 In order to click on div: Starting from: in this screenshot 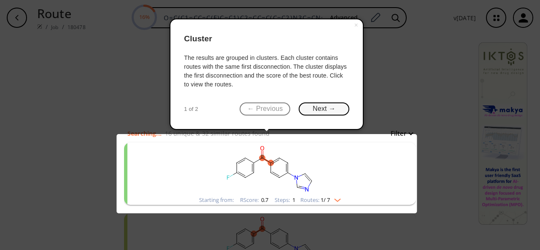, I will do `click(217, 200)`.